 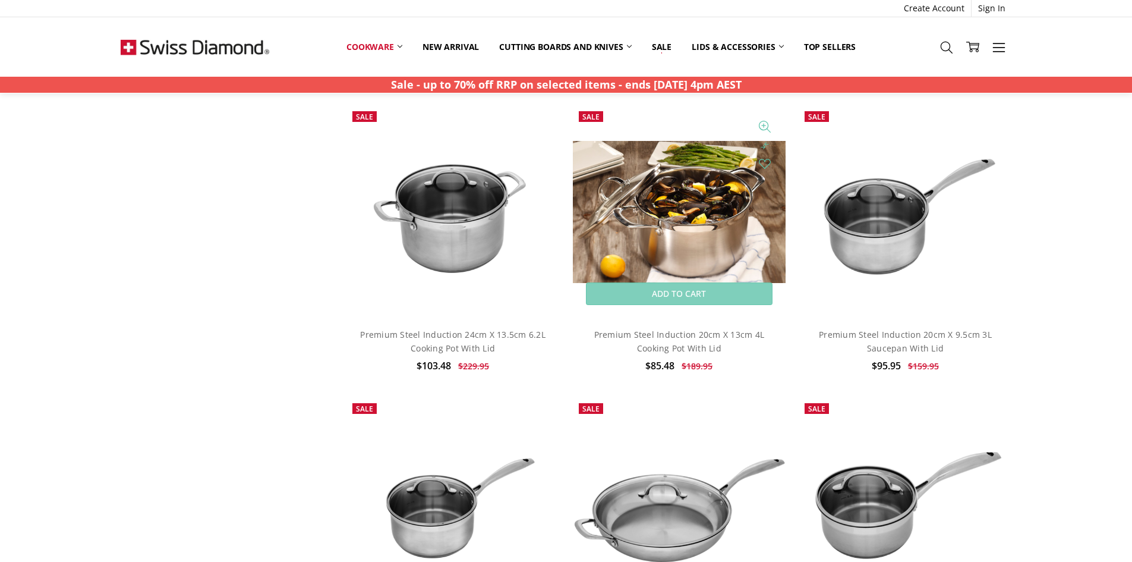 I want to click on a: Cookware, so click(x=374, y=47).